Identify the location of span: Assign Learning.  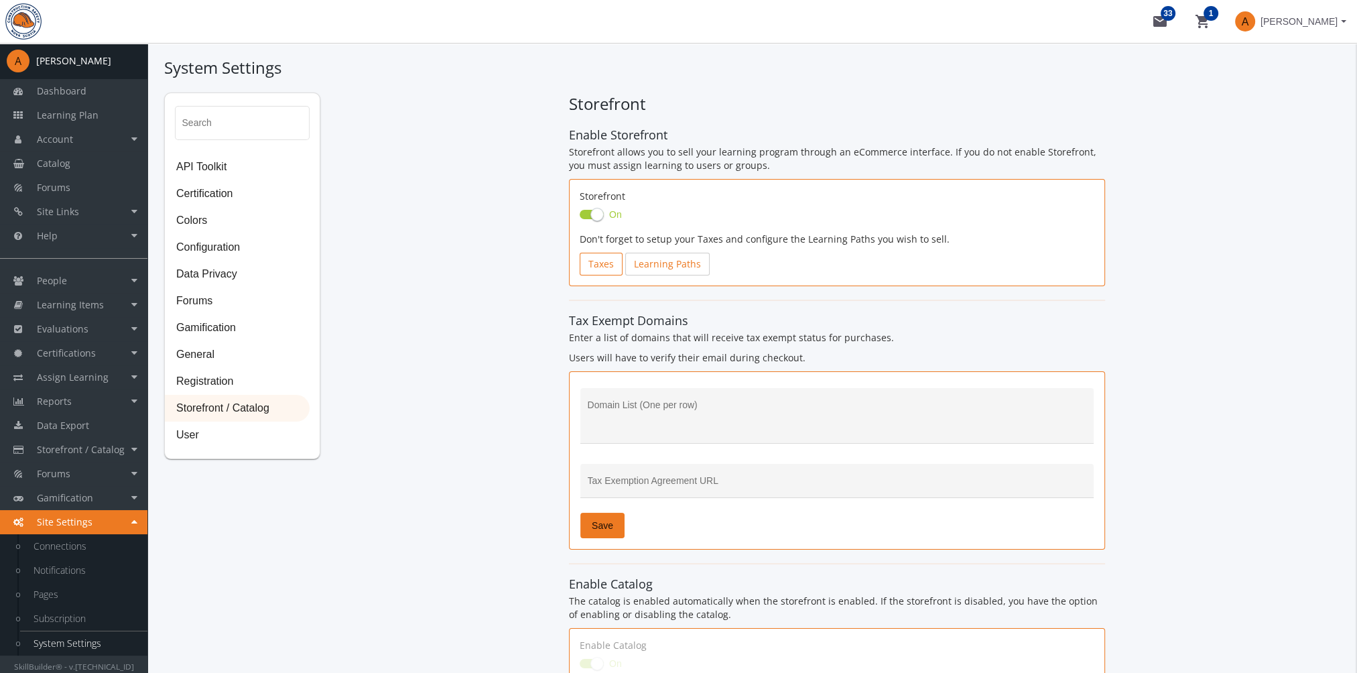
(72, 377).